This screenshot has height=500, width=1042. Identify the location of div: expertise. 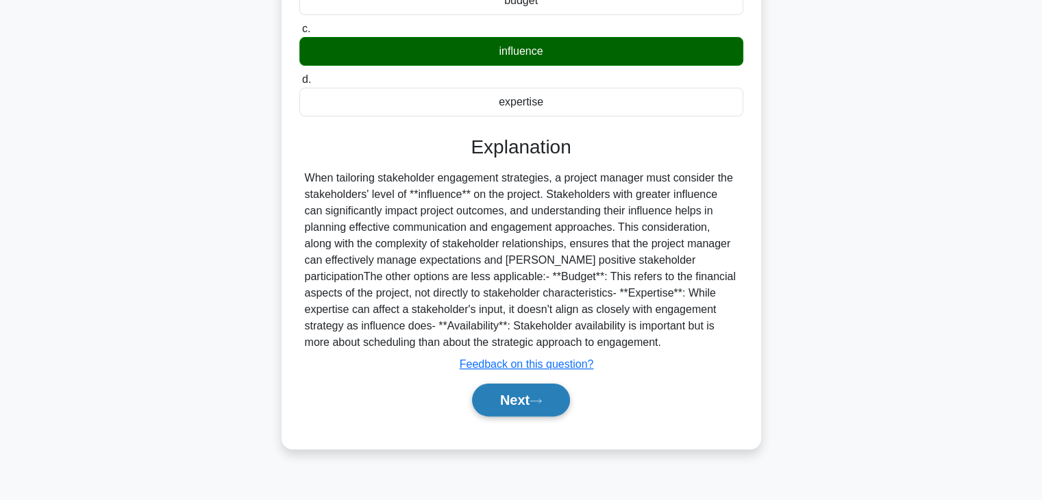
(521, 102).